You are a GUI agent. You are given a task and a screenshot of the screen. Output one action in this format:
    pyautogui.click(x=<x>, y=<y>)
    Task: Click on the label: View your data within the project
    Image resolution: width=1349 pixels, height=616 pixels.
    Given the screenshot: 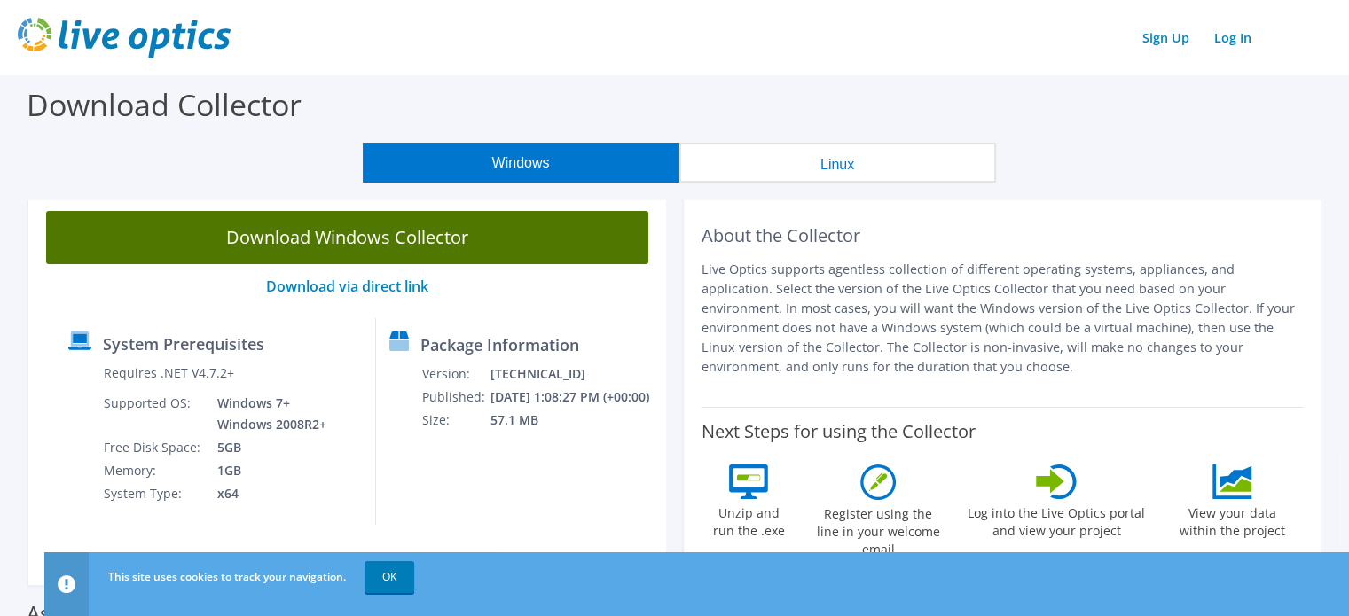 What is the action you would take?
    pyautogui.click(x=1232, y=520)
    